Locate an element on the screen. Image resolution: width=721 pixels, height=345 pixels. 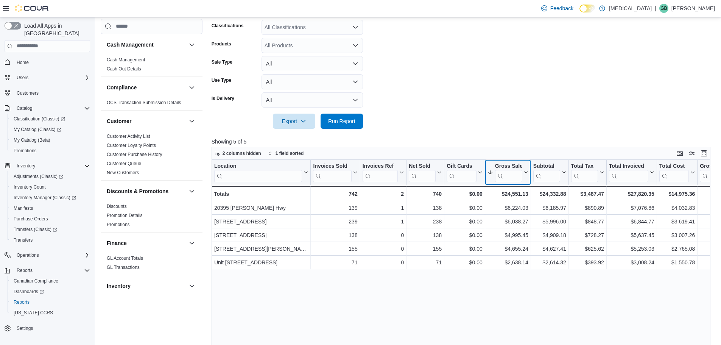
span: GB is located at coordinates (663, 8).